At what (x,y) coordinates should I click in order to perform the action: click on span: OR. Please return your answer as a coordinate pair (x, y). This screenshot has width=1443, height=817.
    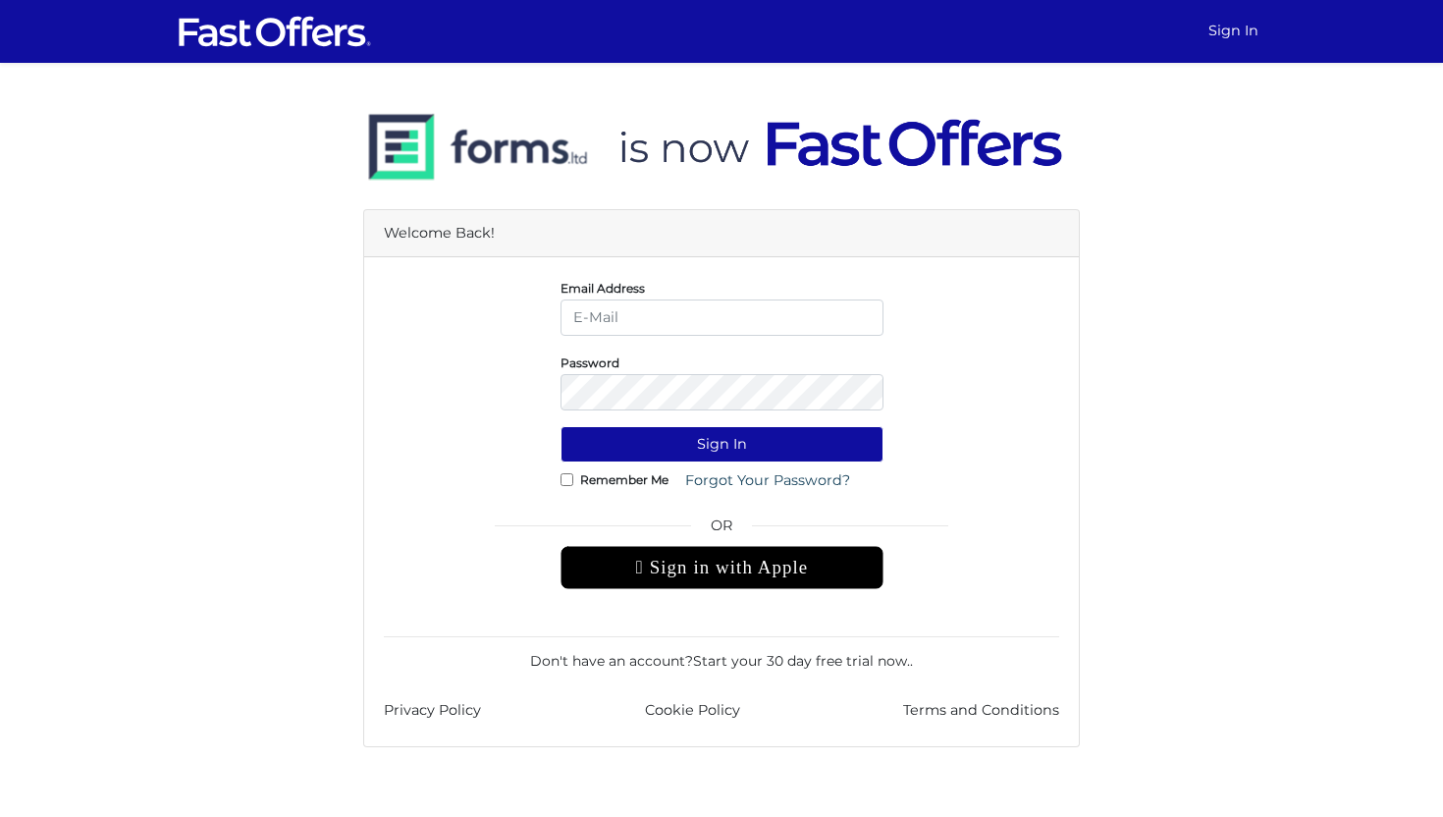
    Looking at the image, I should click on (721, 530).